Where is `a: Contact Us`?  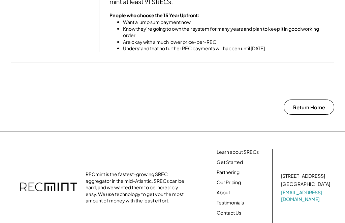
a: Contact Us is located at coordinates (229, 213).